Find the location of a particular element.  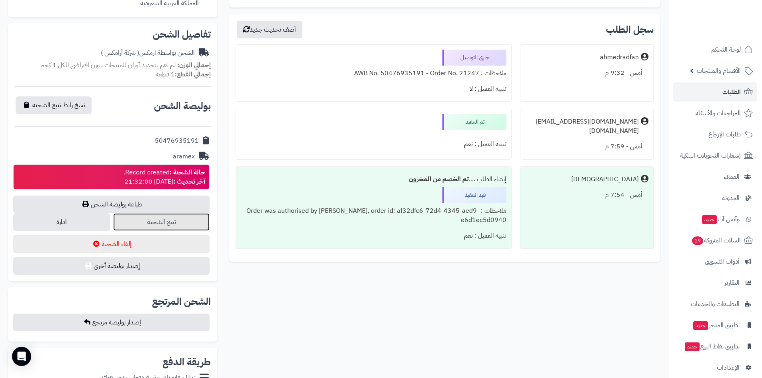

span: طلبات الإرجاع is located at coordinates (725, 134).